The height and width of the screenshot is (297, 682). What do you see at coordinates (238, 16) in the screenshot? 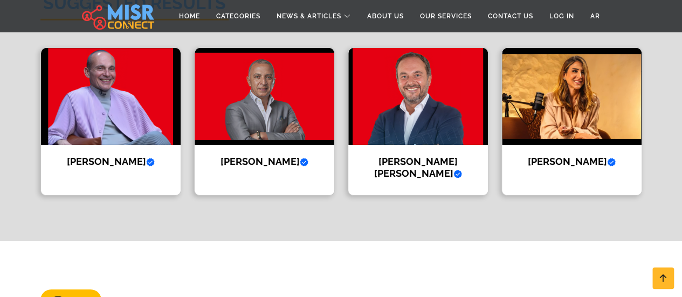
I see `a: Categories` at bounding box center [238, 16].